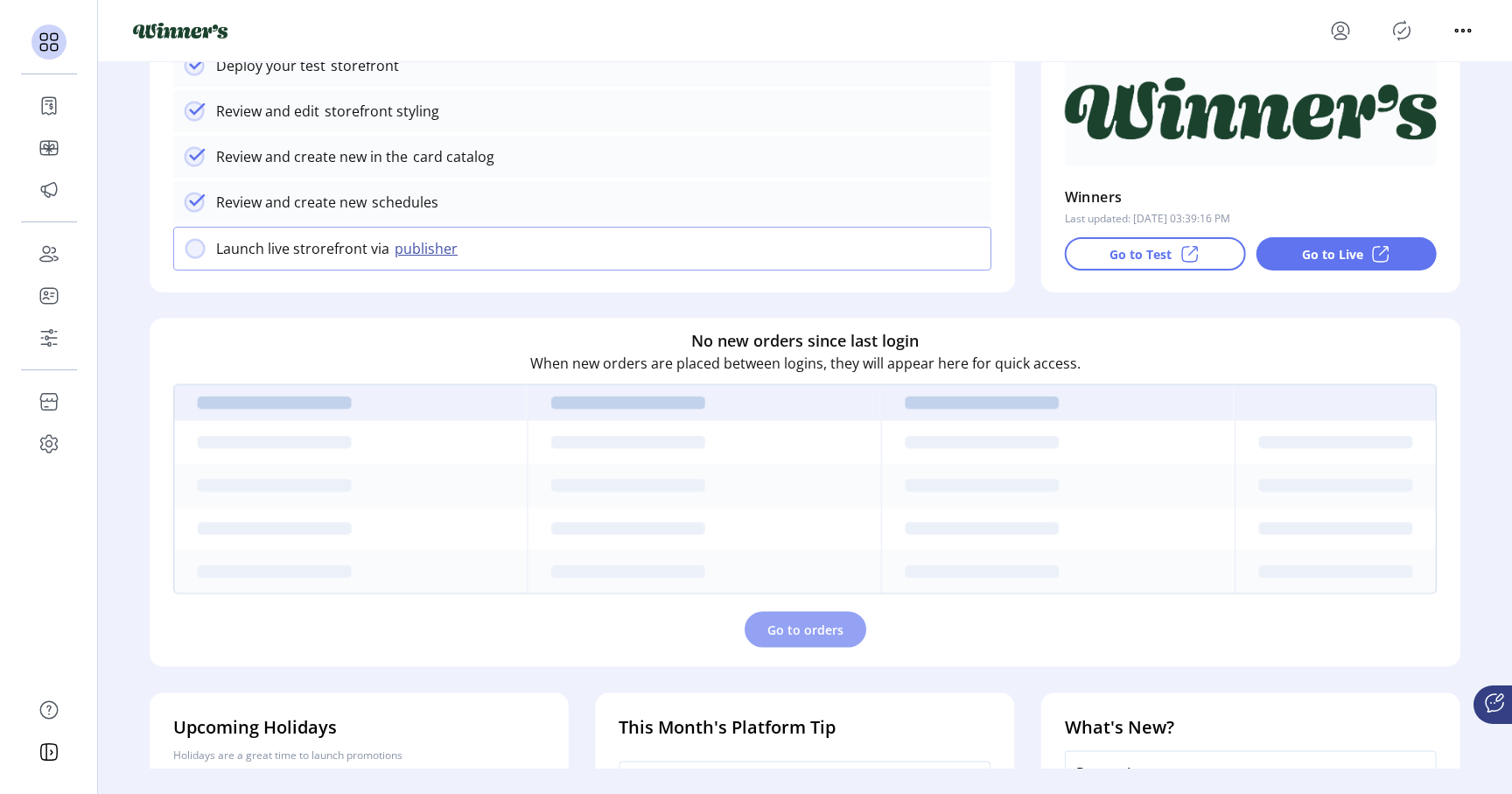  What do you see at coordinates (180, 30) in the screenshot?
I see `img: logo` at bounding box center [180, 30].